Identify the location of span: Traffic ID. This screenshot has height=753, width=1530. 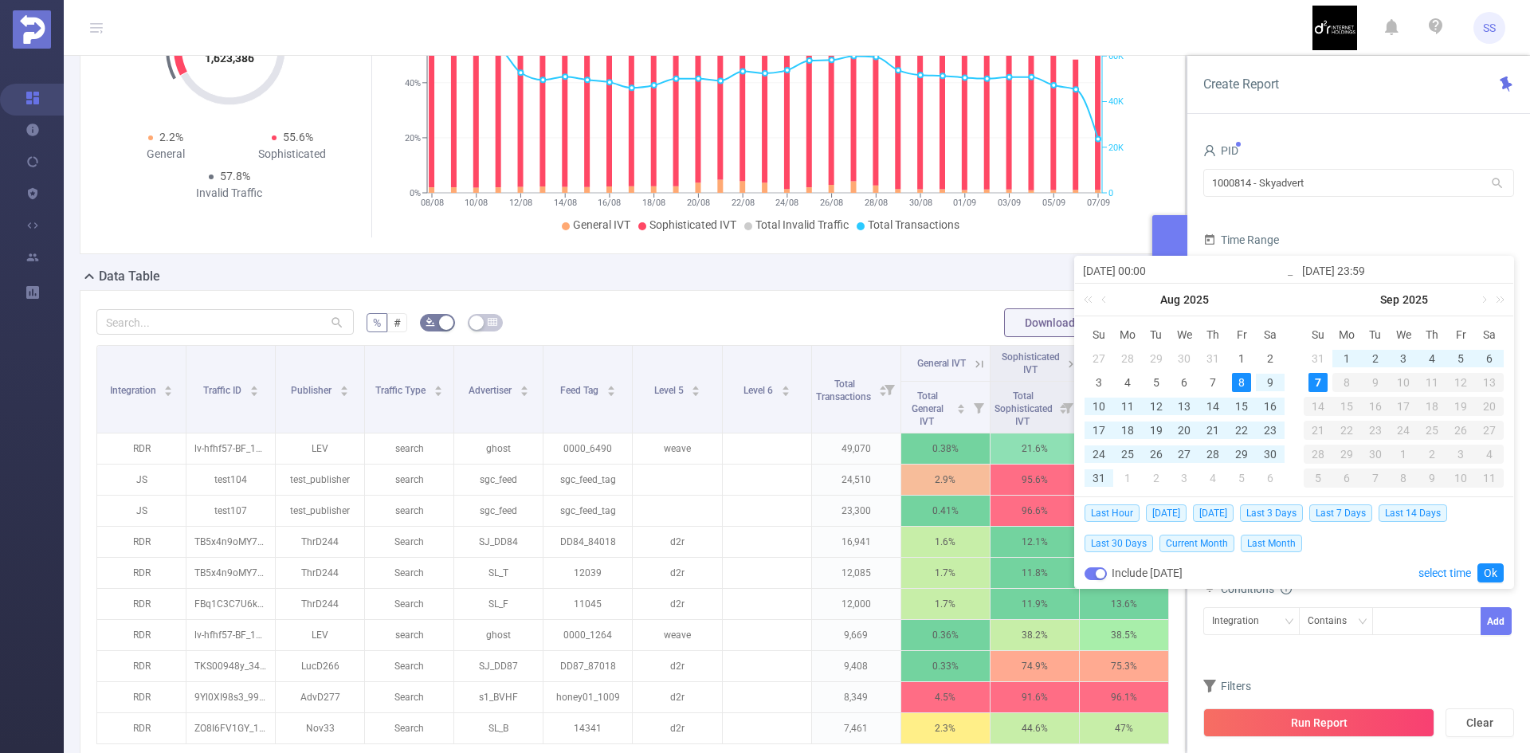
(223, 390).